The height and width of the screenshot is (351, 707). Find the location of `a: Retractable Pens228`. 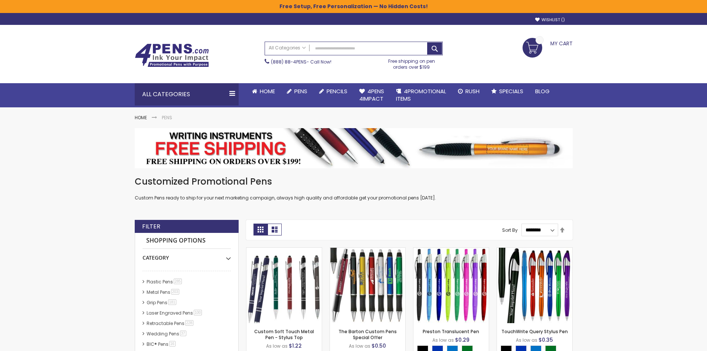

a: Retractable Pens228 is located at coordinates (170, 323).